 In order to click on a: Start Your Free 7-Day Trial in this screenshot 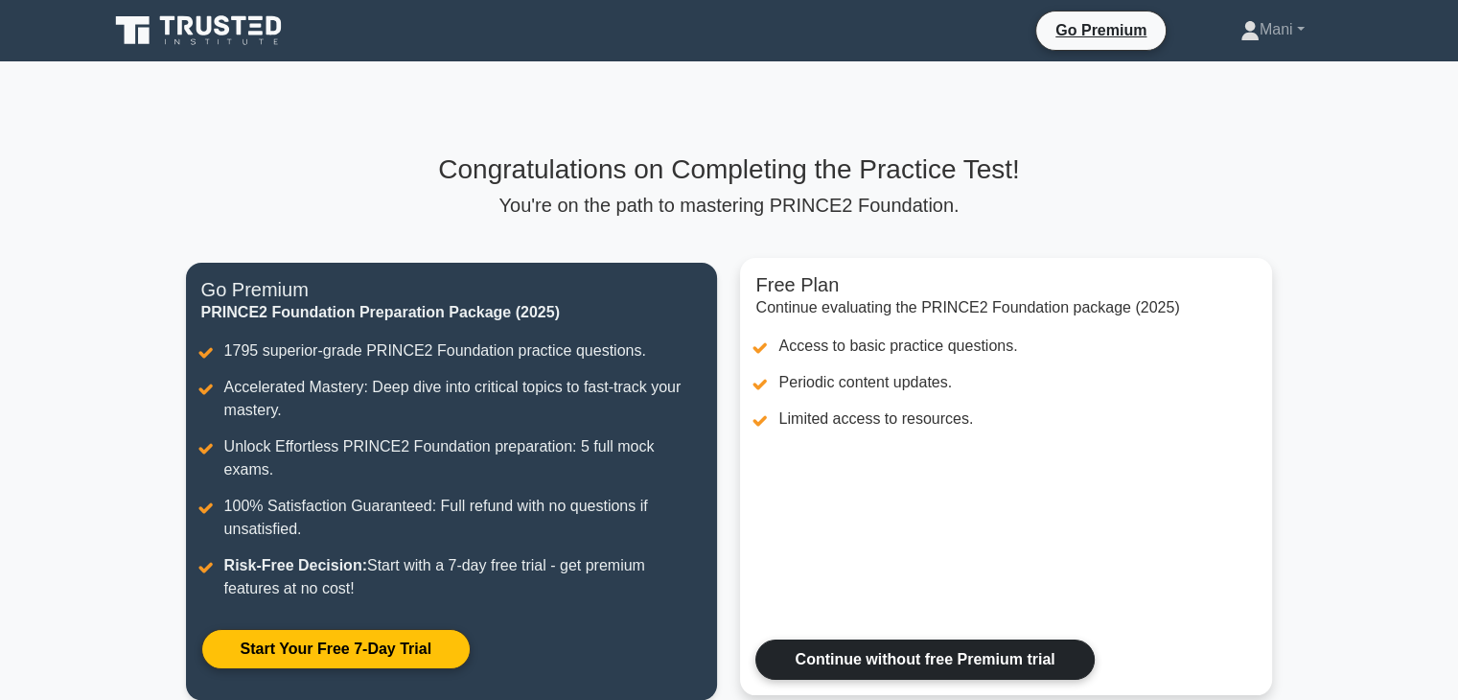, I will do `click(335, 649)`.